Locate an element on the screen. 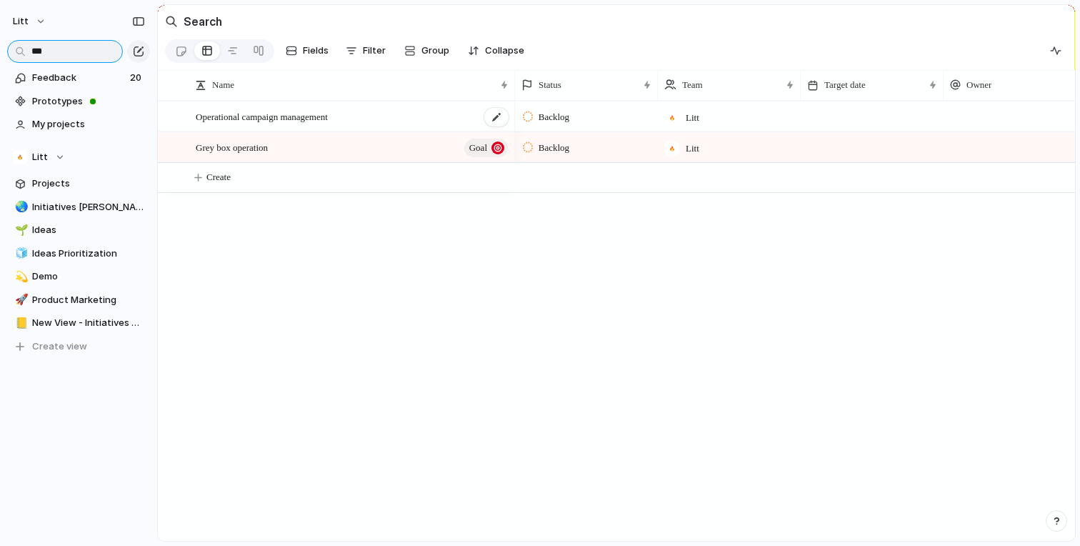  span: Team is located at coordinates (692, 85).